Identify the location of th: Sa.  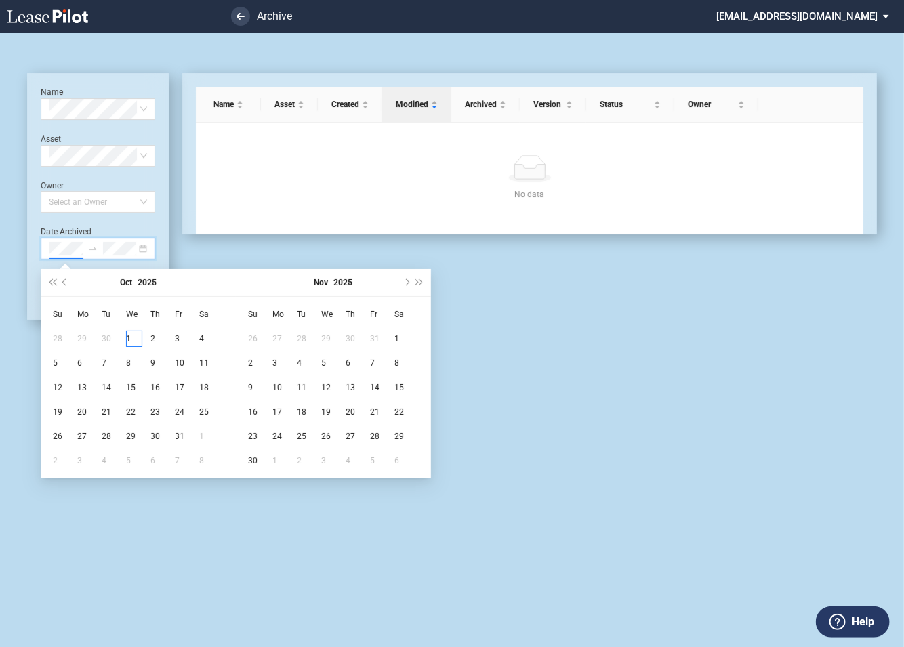
(407, 315).